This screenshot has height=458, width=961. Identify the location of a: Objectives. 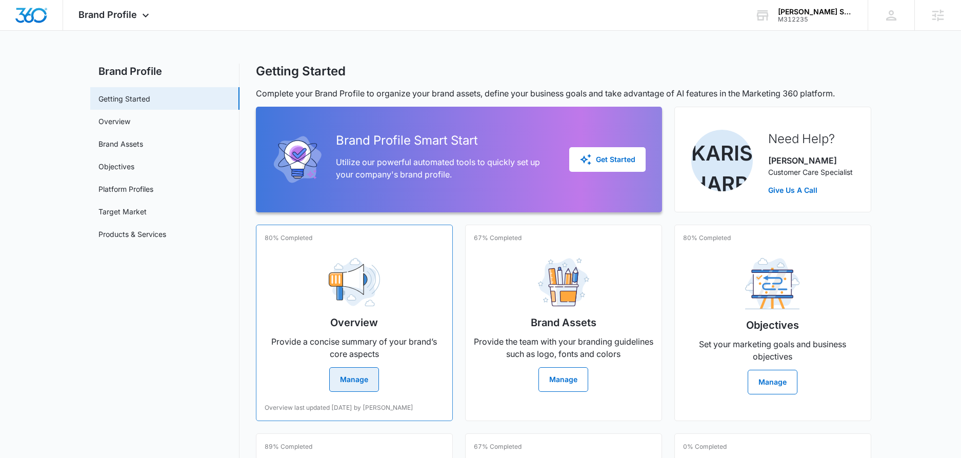
(116, 166).